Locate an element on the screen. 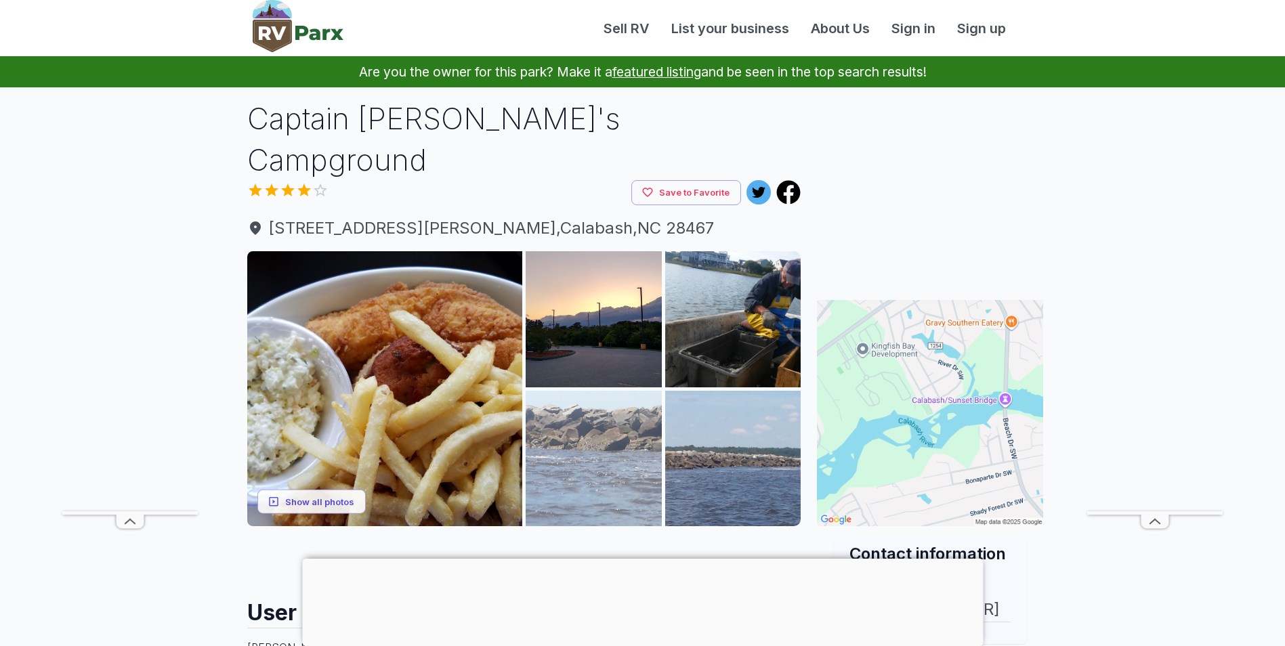 This screenshot has width=1285, height=646. button: Save to Favorite is located at coordinates (686, 192).